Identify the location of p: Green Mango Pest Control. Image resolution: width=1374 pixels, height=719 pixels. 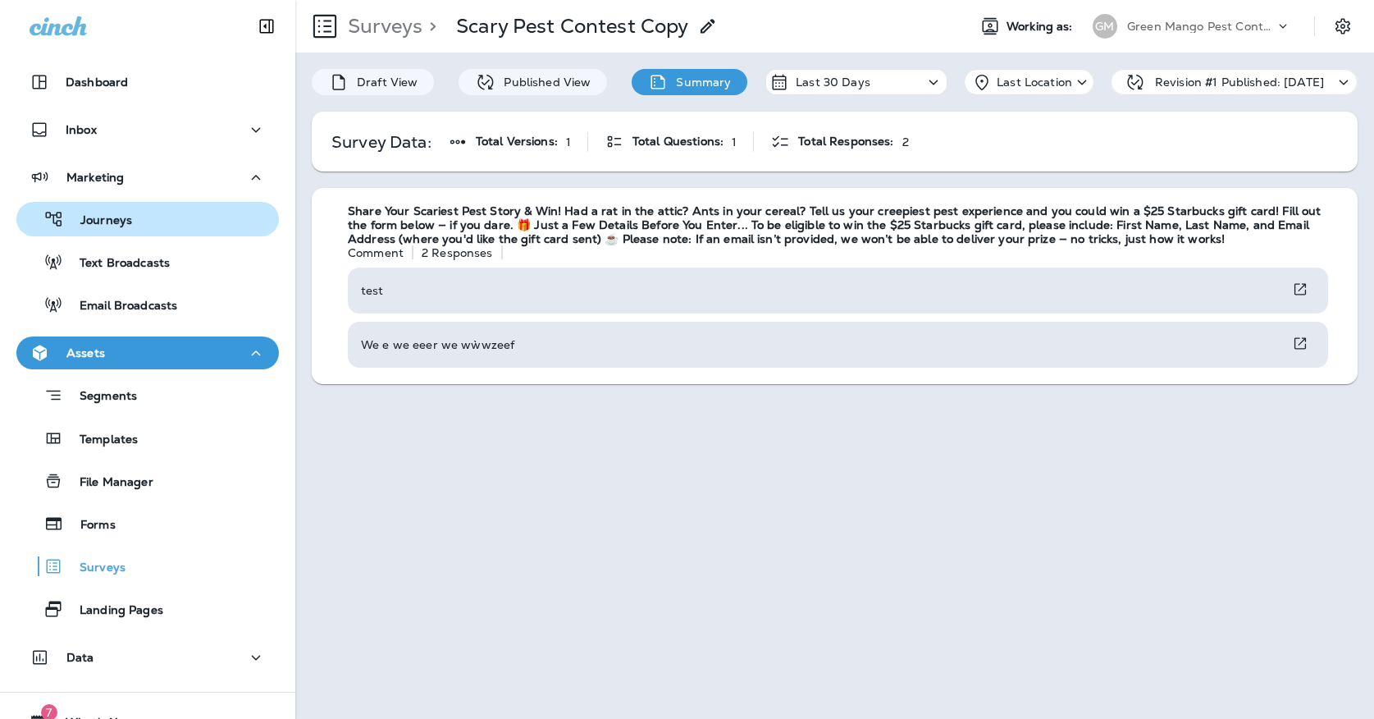
(1201, 26).